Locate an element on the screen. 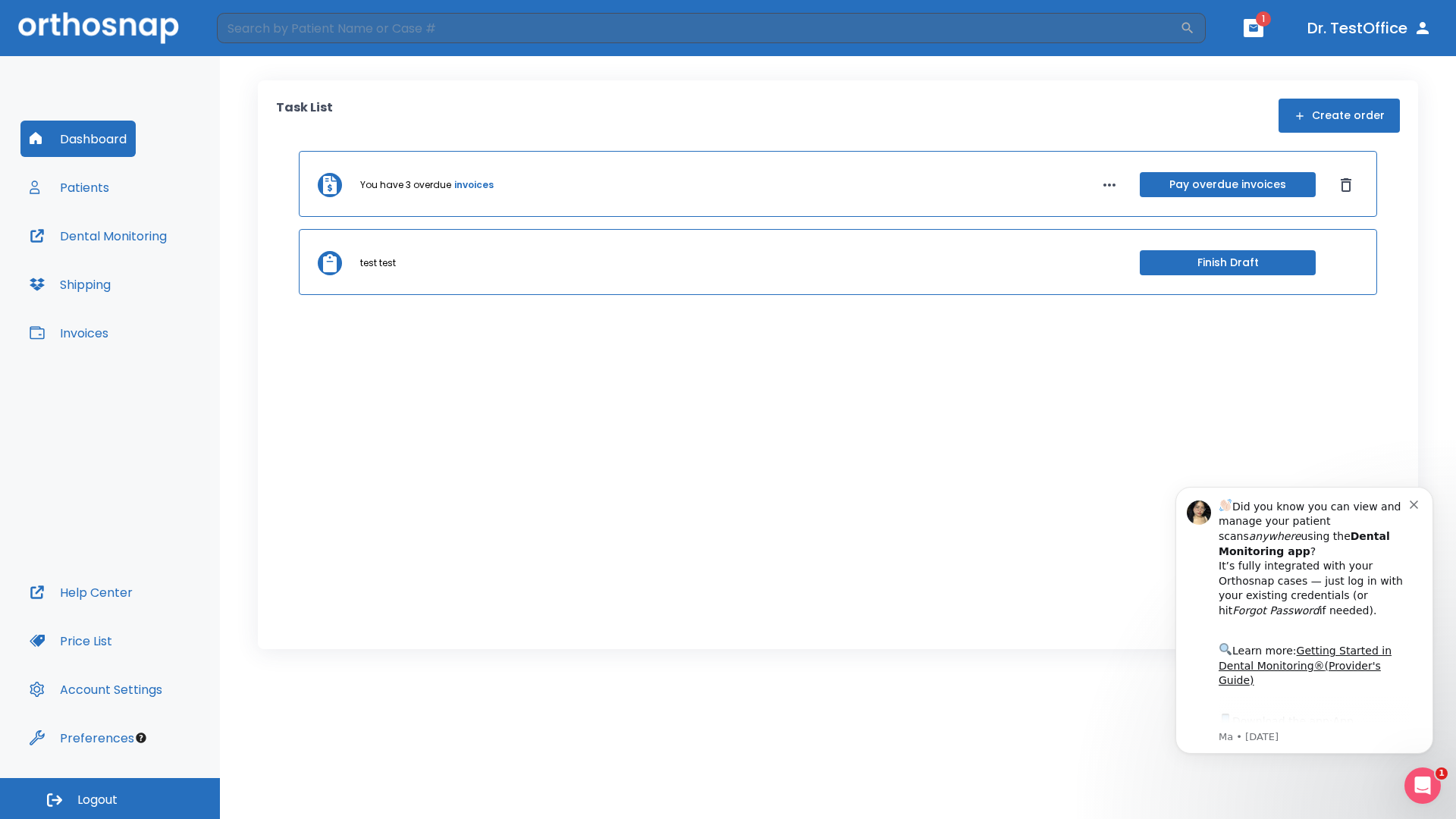 The width and height of the screenshot is (1456, 819). div: Learn more: ​ is located at coordinates (162, 204).